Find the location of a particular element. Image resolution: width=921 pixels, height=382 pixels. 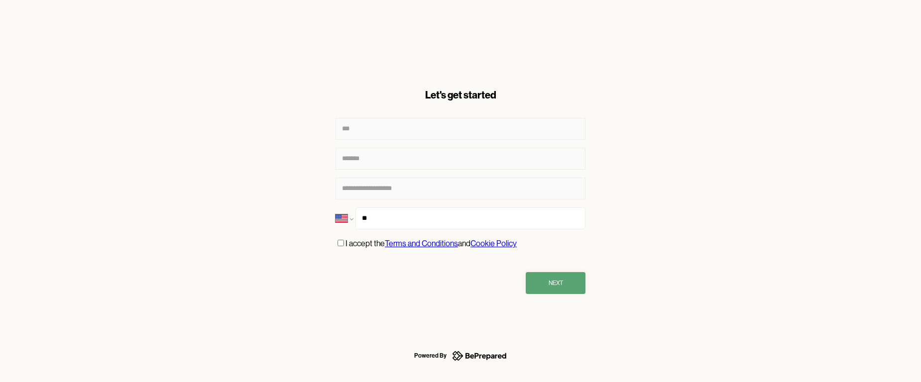

div: Let's get started is located at coordinates (460, 95).